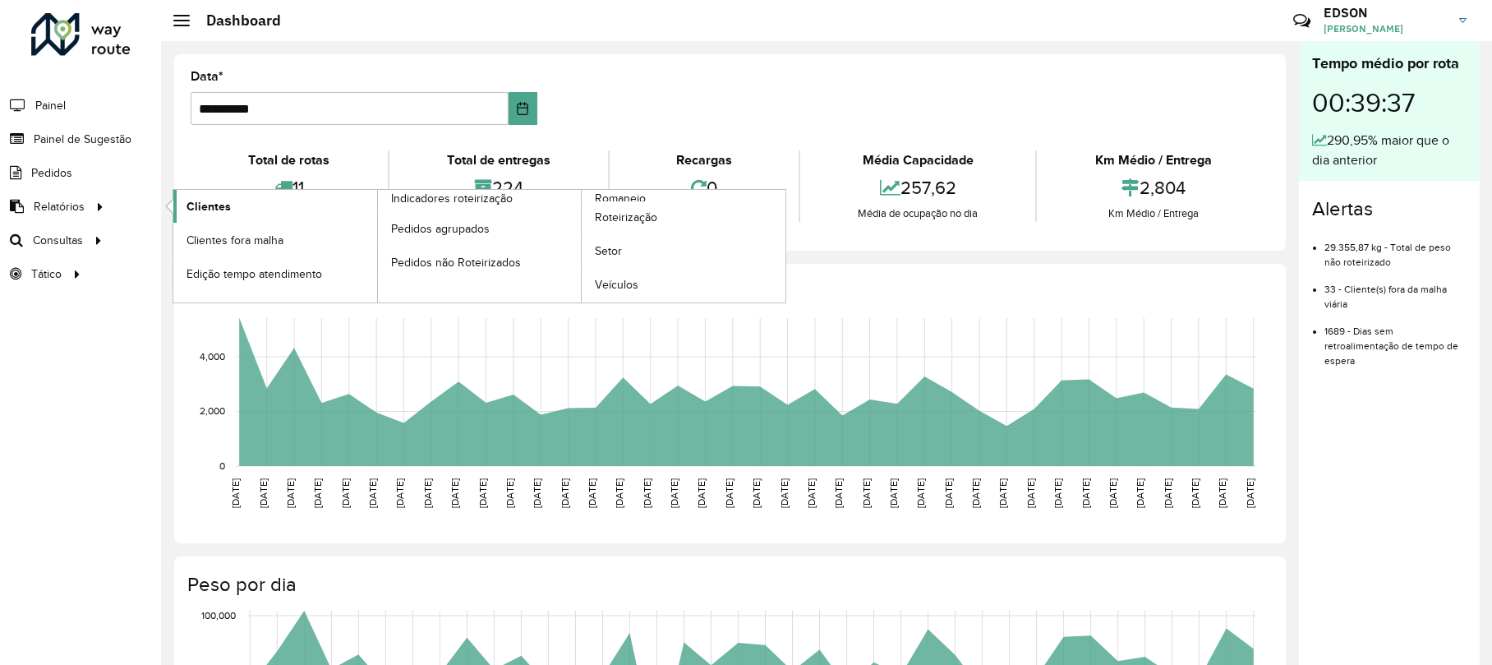 This screenshot has height=665, width=1492. Describe the element at coordinates (82, 139) in the screenshot. I see `span: Painel de Sugestão` at that location.